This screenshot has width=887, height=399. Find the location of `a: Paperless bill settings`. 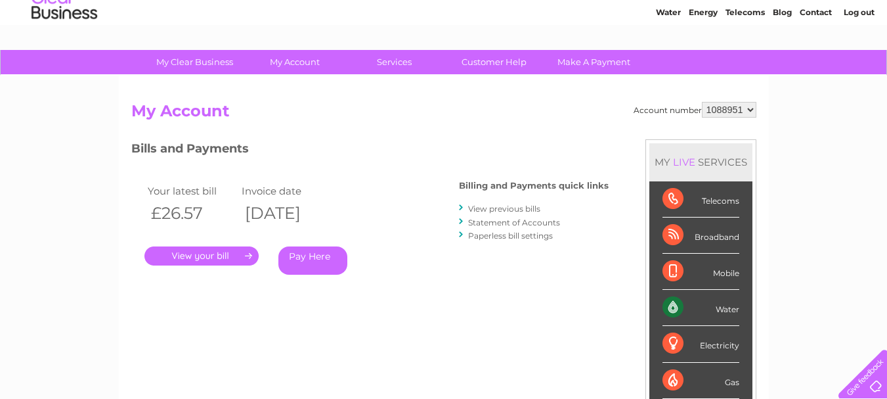

a: Paperless bill settings is located at coordinates (510, 235).